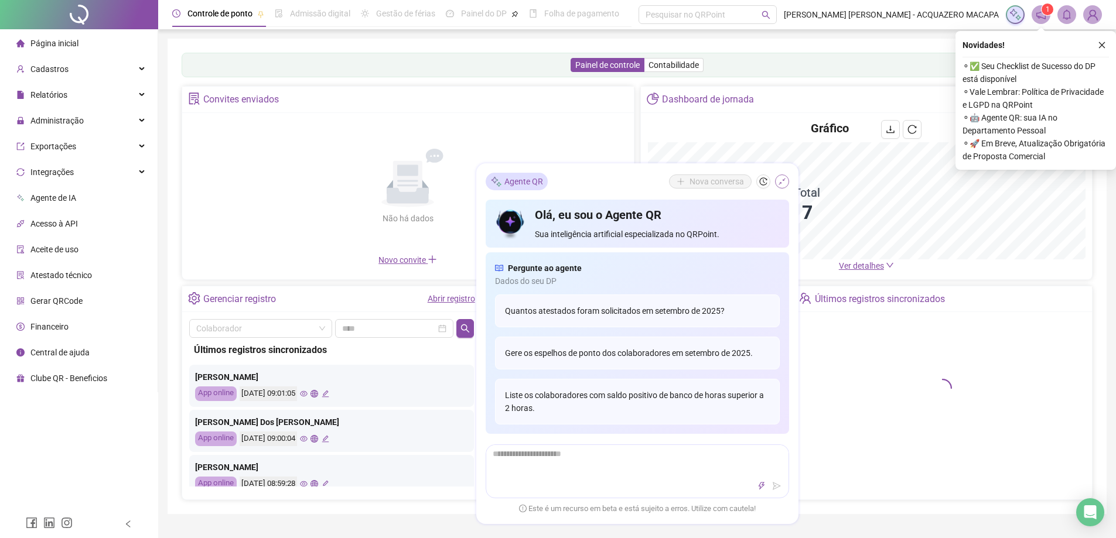 Image resolution: width=1116 pixels, height=538 pixels. What do you see at coordinates (545, 268) in the screenshot?
I see `span: Pergunte ao agente` at bounding box center [545, 268].